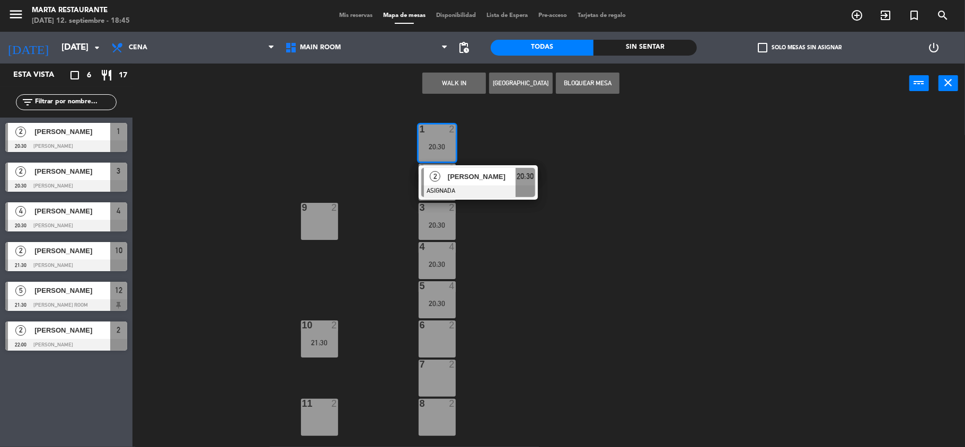 This screenshot has height=447, width=965. I want to click on div: Sin sentar, so click(645, 48).